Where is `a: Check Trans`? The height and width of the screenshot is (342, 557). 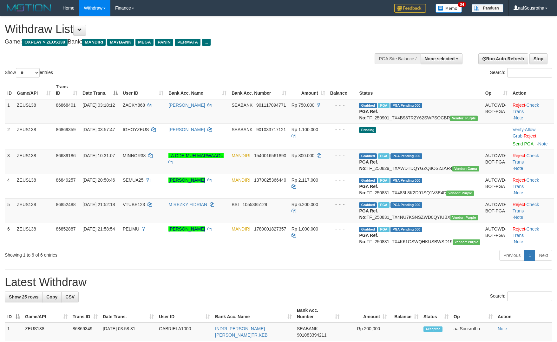
a: Check Trans is located at coordinates (526, 159).